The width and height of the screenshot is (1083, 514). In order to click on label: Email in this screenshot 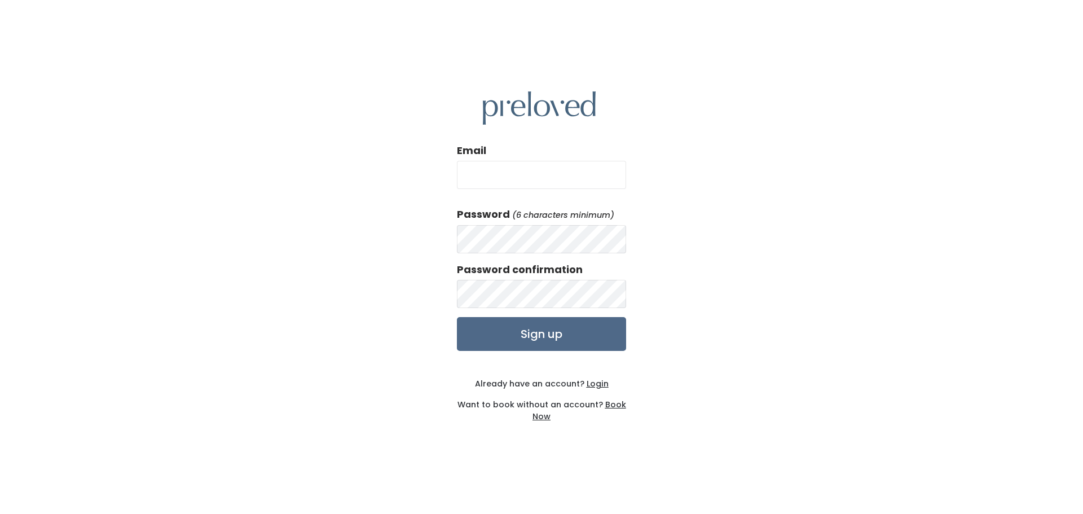, I will do `click(472, 151)`.